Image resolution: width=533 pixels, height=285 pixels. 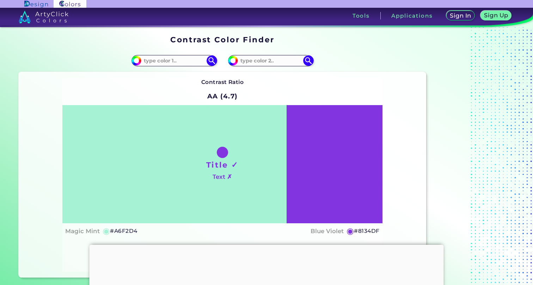 I want to click on h5: Sign Up, so click(x=496, y=15).